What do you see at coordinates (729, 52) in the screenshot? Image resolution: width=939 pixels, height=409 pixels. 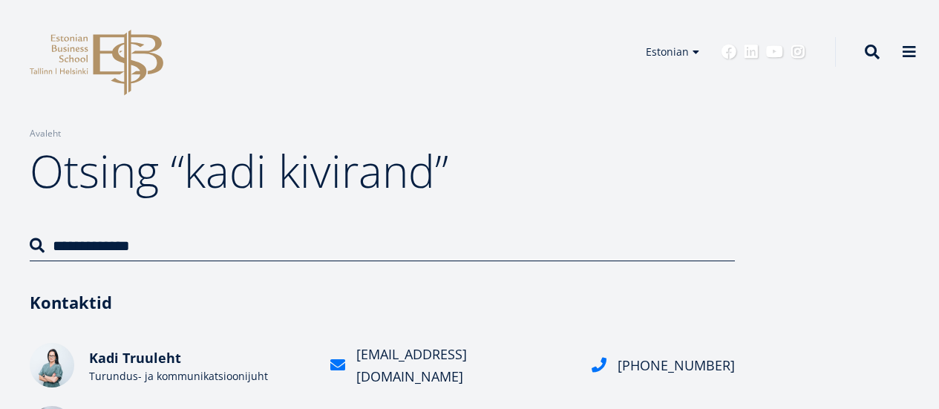 I see `a: Facebook` at bounding box center [729, 52].